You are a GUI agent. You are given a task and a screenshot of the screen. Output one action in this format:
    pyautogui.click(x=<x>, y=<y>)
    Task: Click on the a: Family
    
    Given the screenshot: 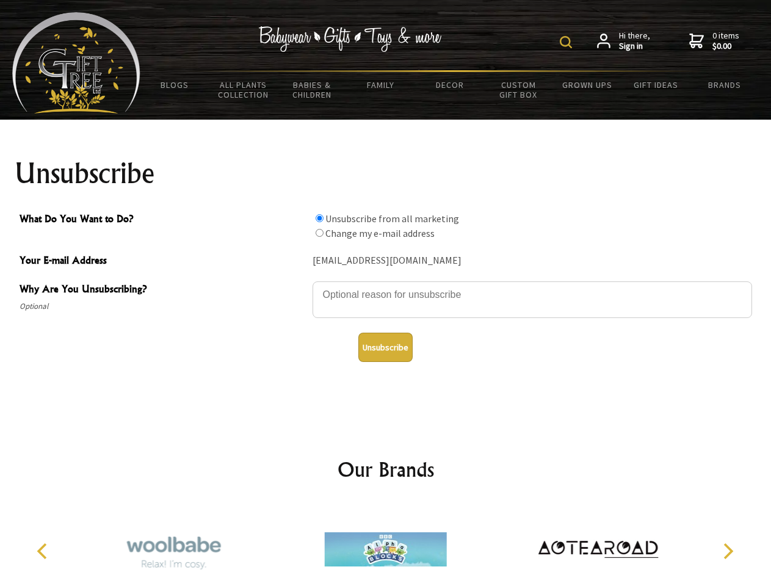 What is the action you would take?
    pyautogui.click(x=381, y=85)
    